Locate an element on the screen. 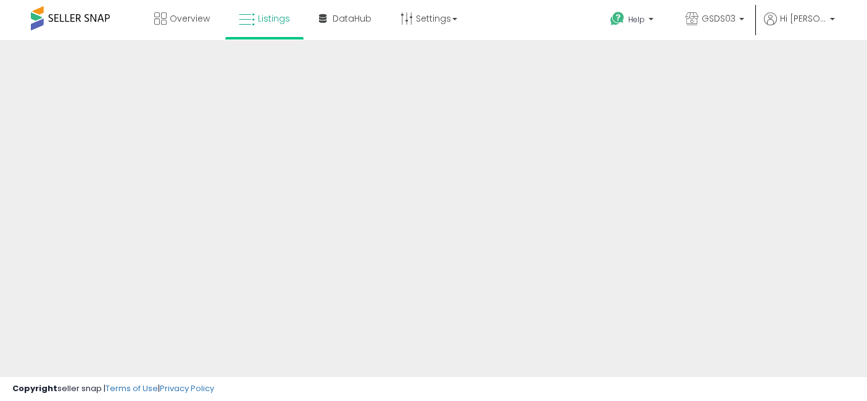 This screenshot has height=401, width=867. a: Help is located at coordinates (633, 21).